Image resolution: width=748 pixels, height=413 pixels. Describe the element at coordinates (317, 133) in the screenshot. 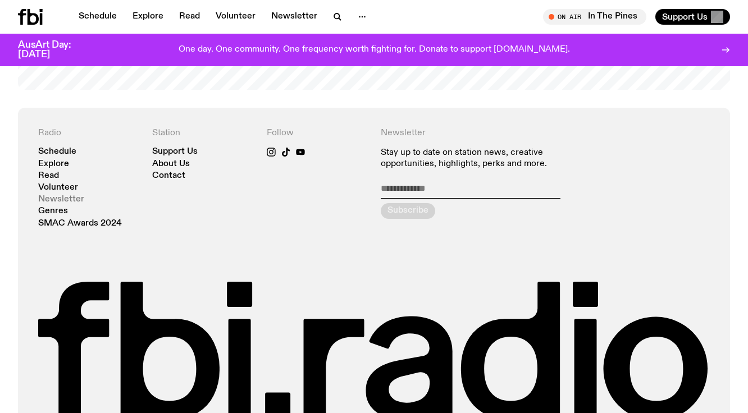

I see `h4: Follow` at that location.